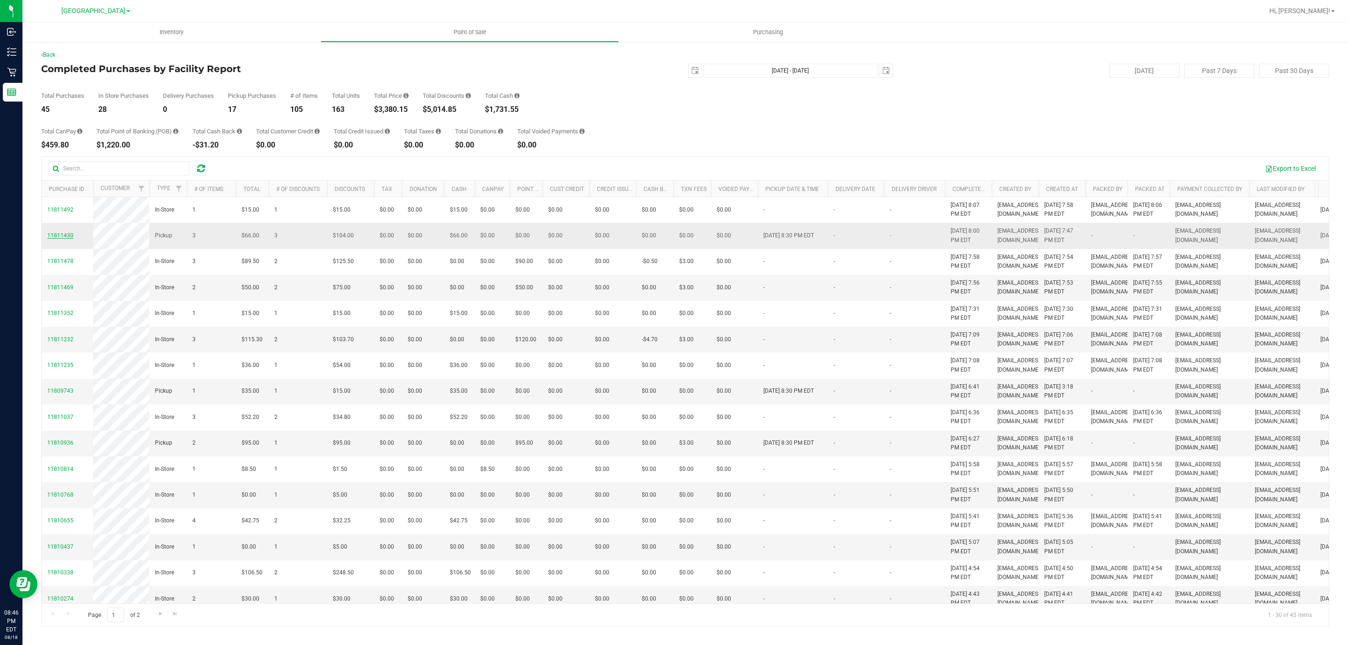 The height and width of the screenshot is (645, 1348). I want to click on span: $89.50, so click(250, 261).